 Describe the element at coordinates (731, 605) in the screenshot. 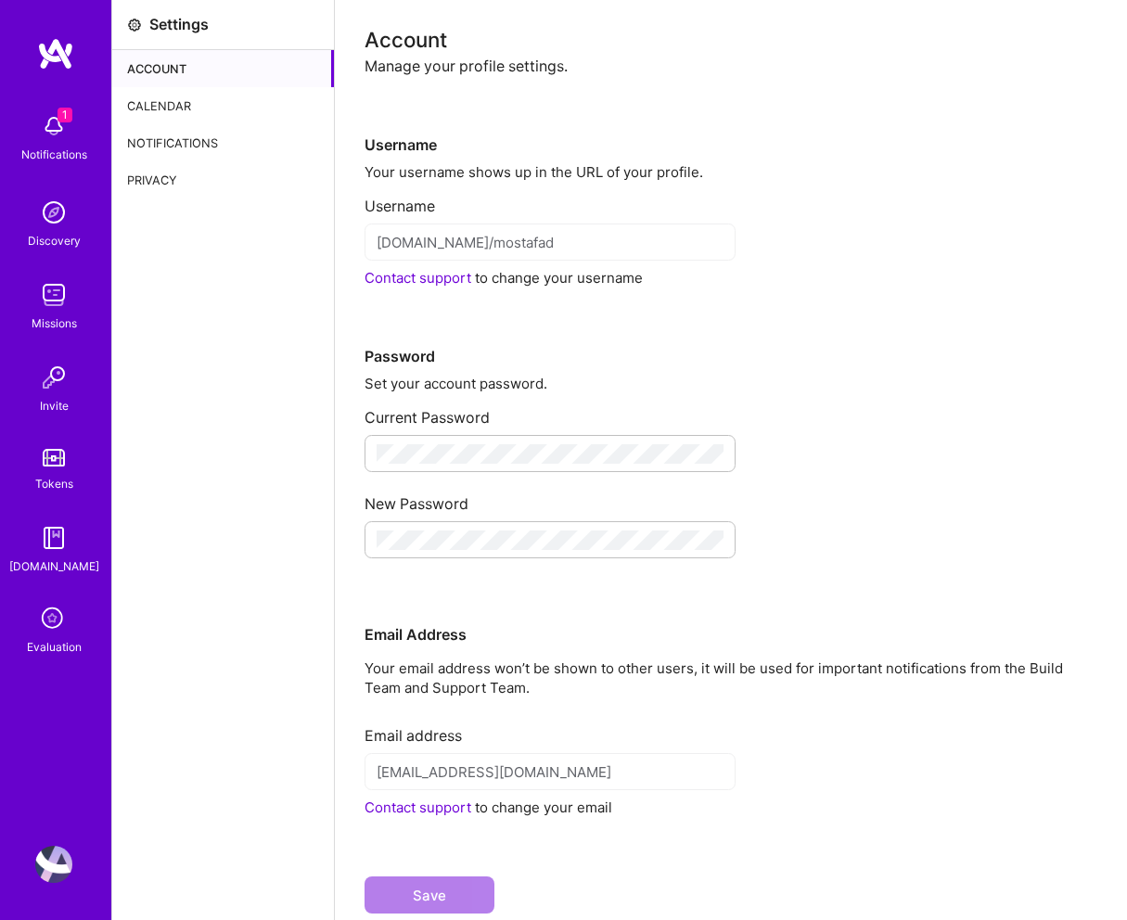

I see `div: Email Address` at that location.